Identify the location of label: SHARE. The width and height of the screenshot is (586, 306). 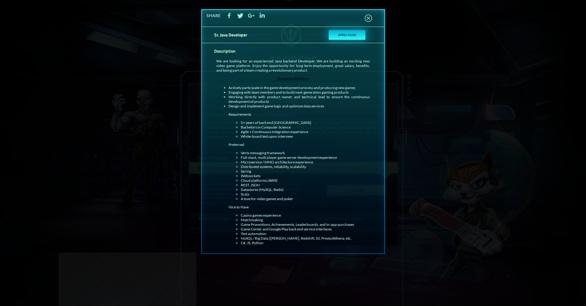
(213, 15).